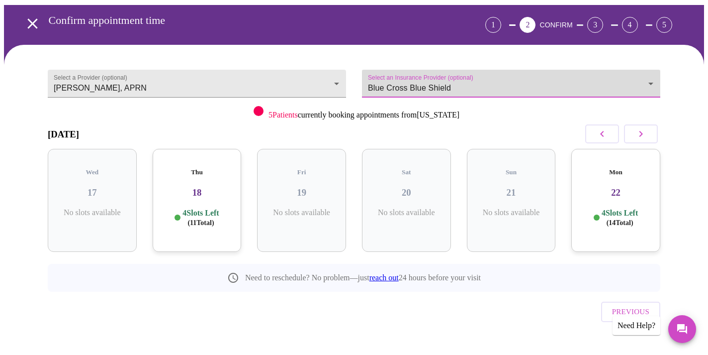 The height and width of the screenshot is (355, 708). Describe the element at coordinates (302, 172) in the screenshot. I see `h5: Fri` at that location.